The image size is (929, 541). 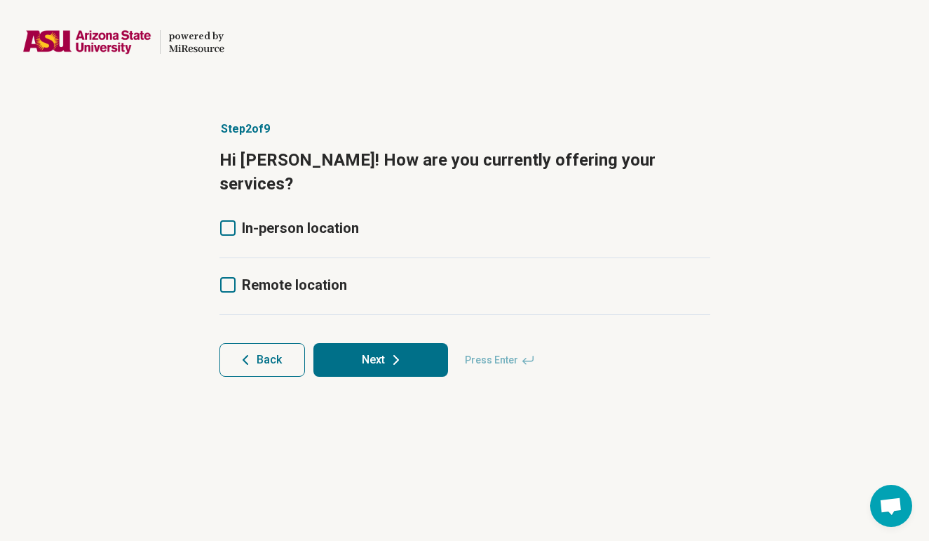 I want to click on img: Arizona State University, so click(x=87, y=42).